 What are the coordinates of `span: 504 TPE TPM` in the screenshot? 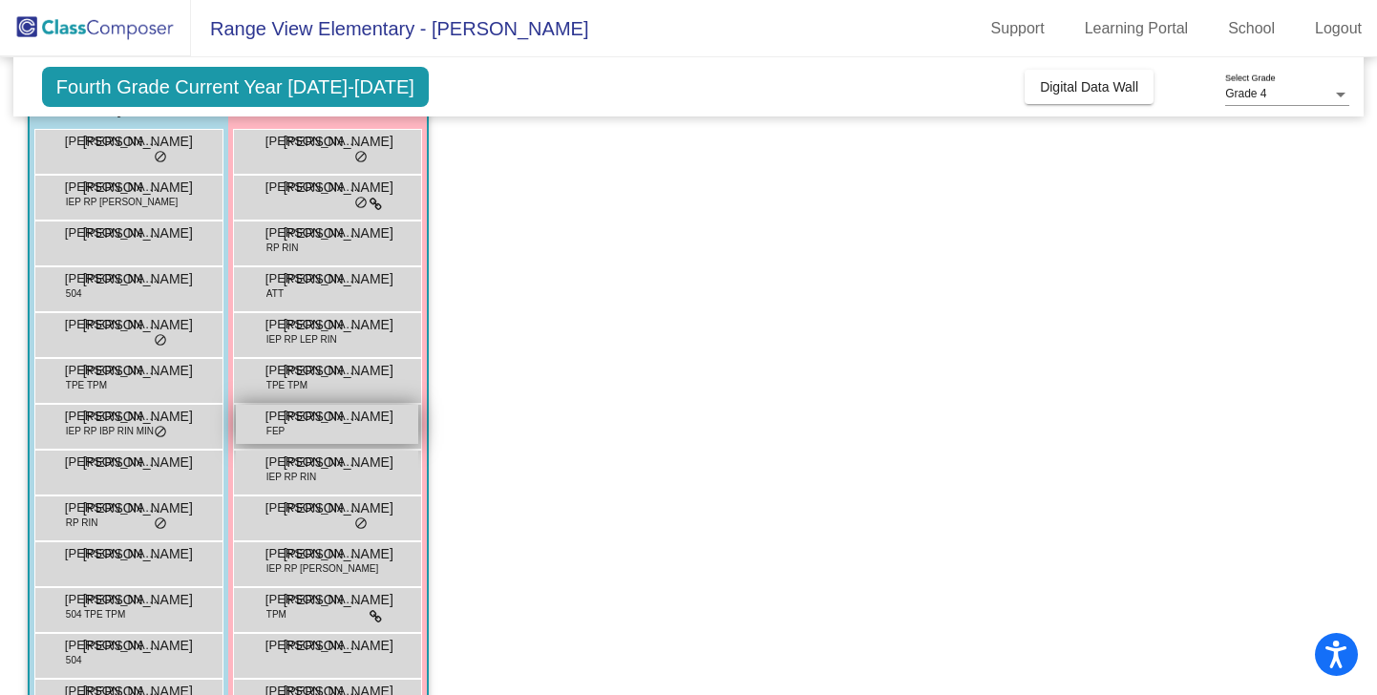 It's located at (95, 614).